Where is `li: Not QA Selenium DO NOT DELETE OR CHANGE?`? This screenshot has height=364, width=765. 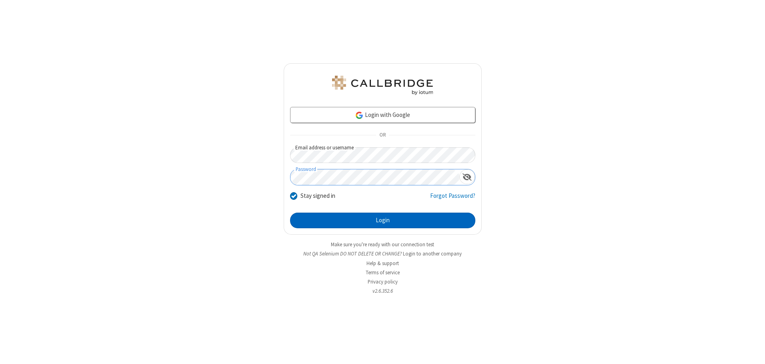
li: Not QA Selenium DO NOT DELETE OR CHANGE? is located at coordinates (383, 253).